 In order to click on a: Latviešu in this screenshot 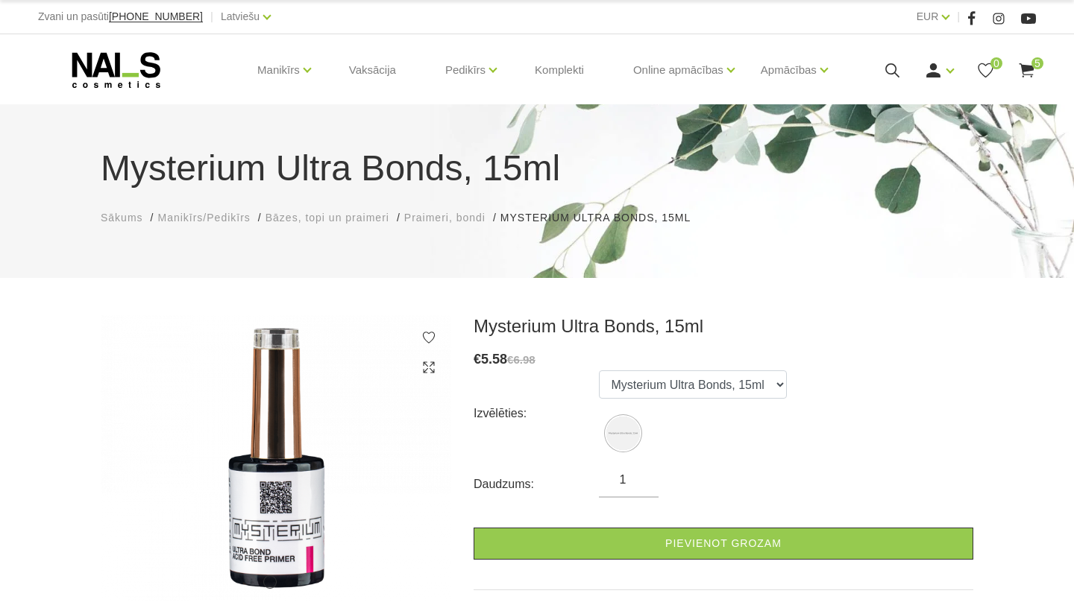, I will do `click(240, 16)`.